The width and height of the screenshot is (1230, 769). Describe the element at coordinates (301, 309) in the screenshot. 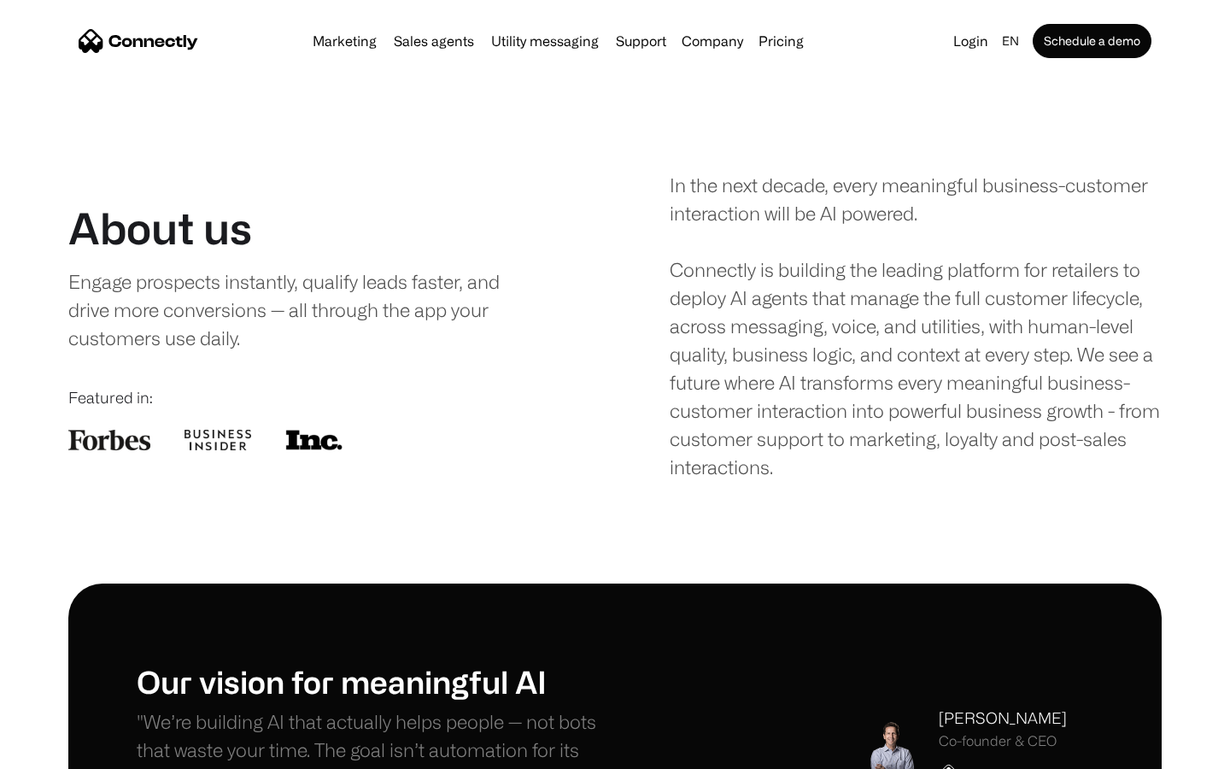

I see `div: Engage prospects instantly, qualify leads faster, and drive more conversions — all through the ap...` at that location.